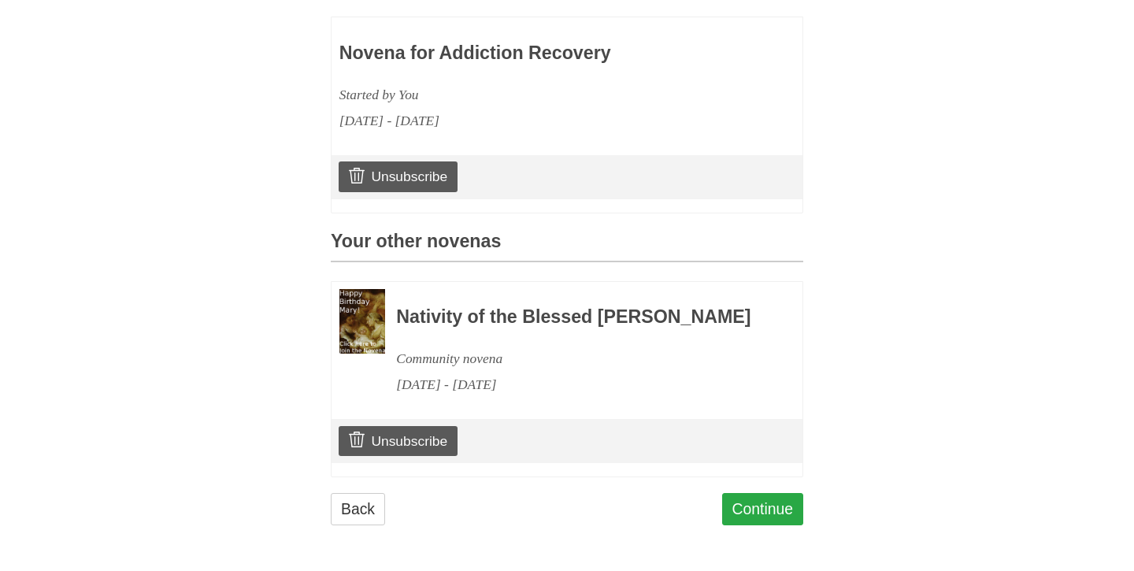 Image resolution: width=1134 pixels, height=571 pixels. Describe the element at coordinates (567, 246) in the screenshot. I see `h3: Your other novenas` at that location.